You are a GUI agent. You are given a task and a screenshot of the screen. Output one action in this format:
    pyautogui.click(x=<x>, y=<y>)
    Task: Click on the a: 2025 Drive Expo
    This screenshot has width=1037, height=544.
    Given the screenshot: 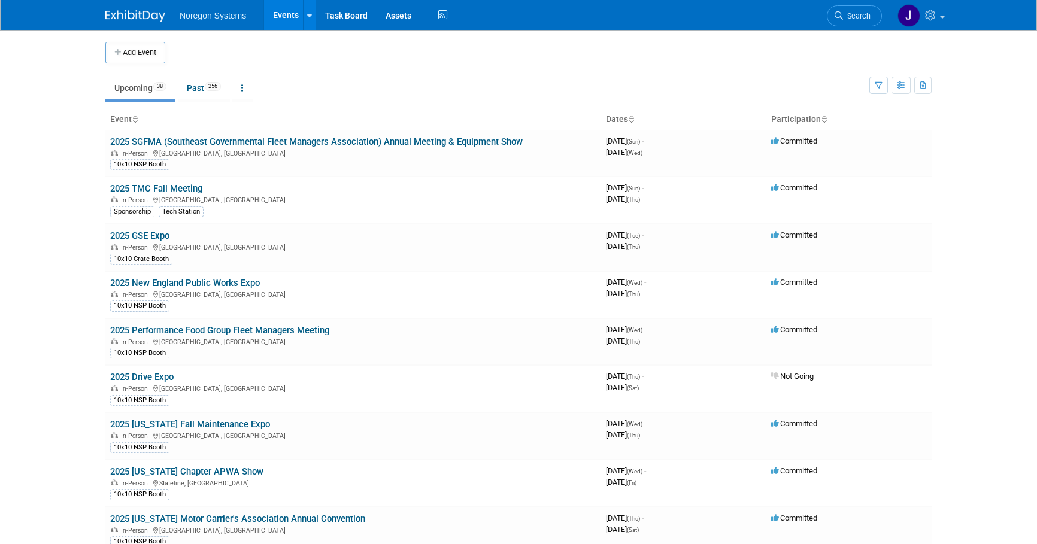 What is the action you would take?
    pyautogui.click(x=142, y=377)
    